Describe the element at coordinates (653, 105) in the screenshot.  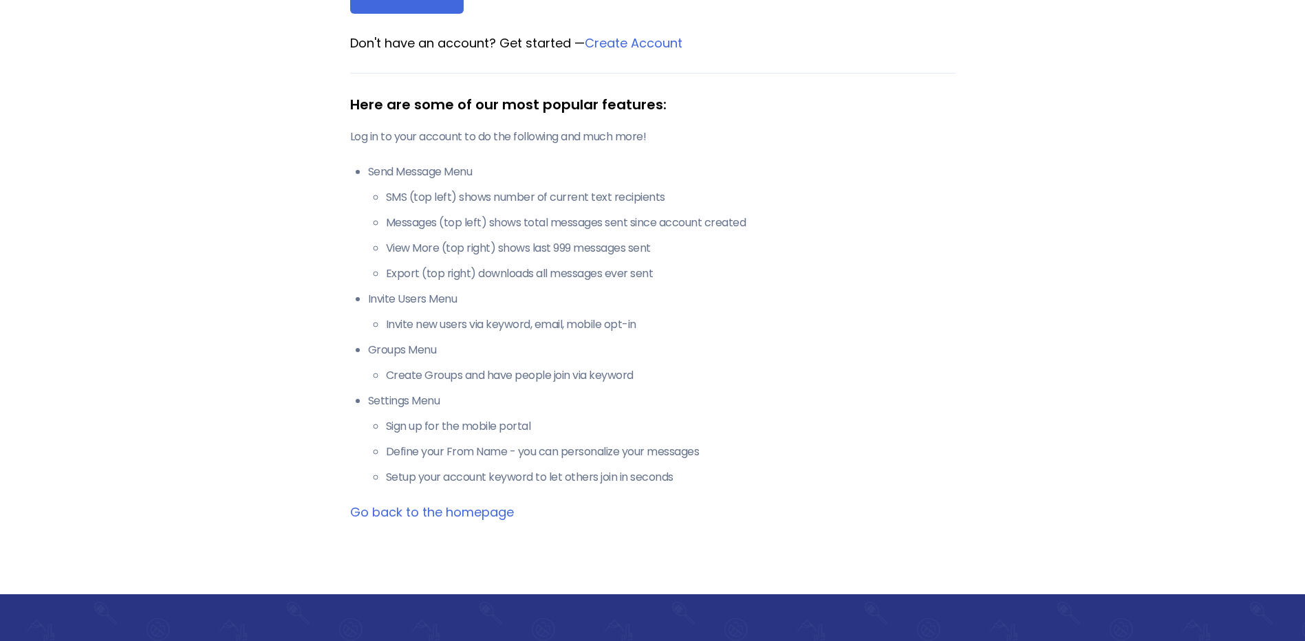
I see `div: Here are some of our most popular features:` at that location.